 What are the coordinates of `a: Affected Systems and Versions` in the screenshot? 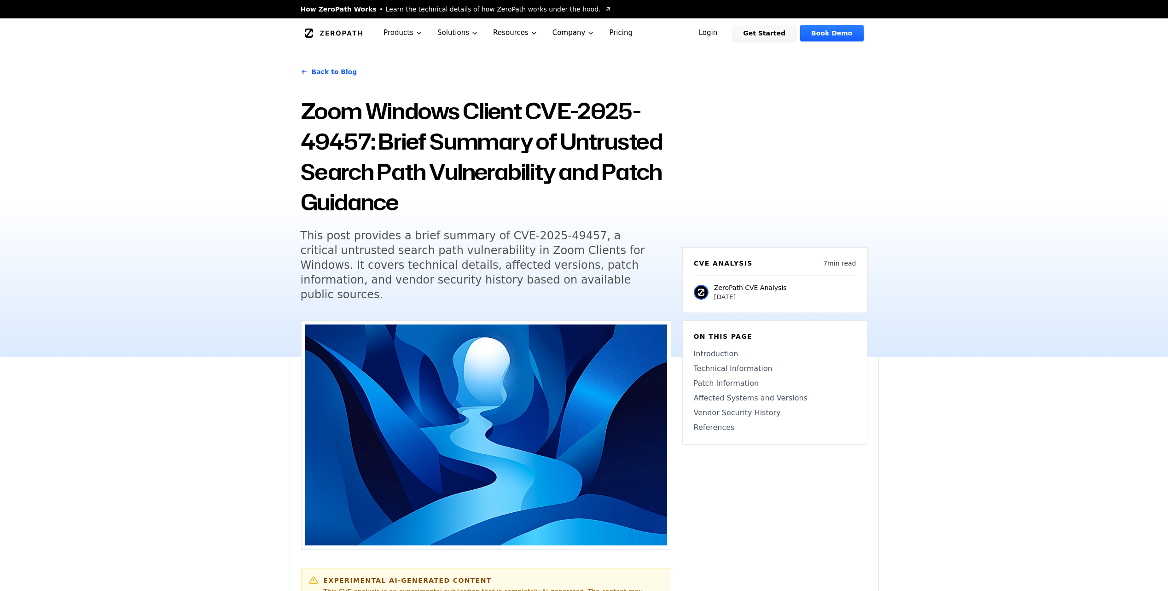 It's located at (775, 398).